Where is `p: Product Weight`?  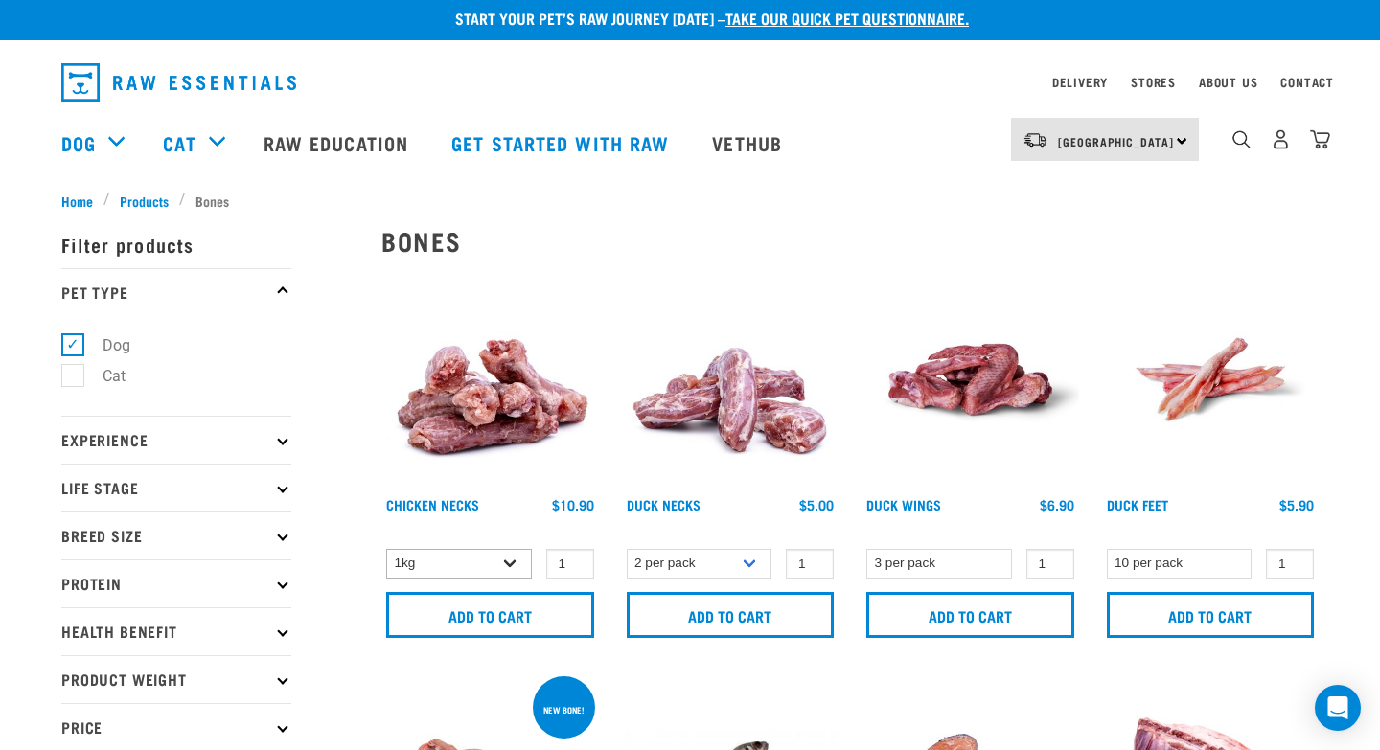
p: Product Weight is located at coordinates (176, 679).